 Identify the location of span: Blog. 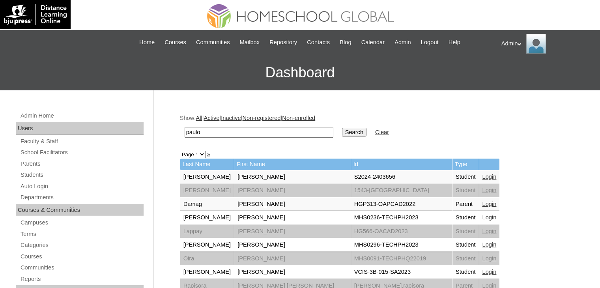
(345, 42).